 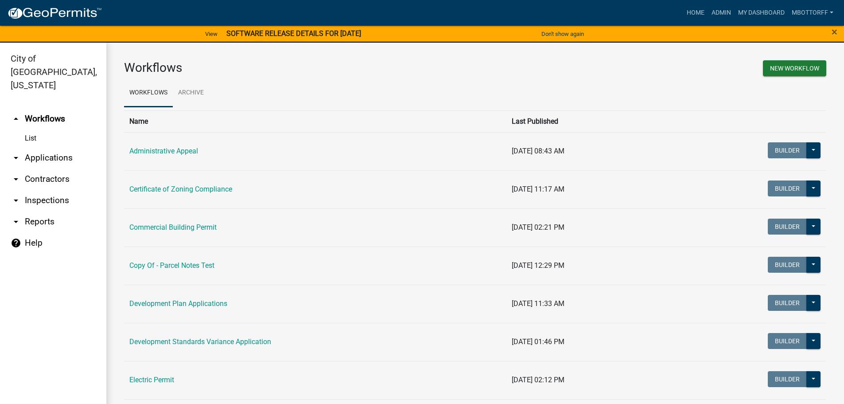 What do you see at coordinates (835, 32) in the screenshot?
I see `button: Close` at bounding box center [835, 32].